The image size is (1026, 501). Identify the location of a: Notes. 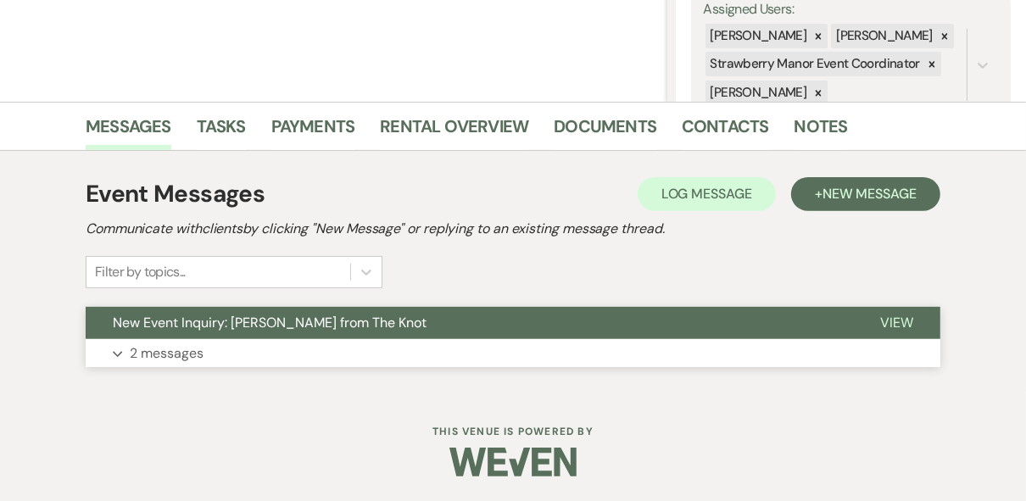
(821, 131).